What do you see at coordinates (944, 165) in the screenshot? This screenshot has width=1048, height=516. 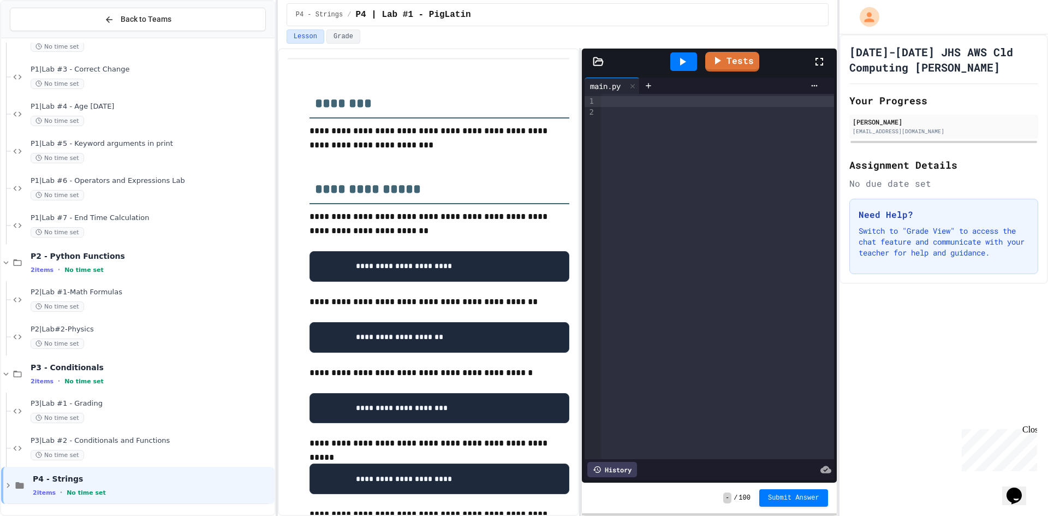 I see `h2: Assignment Details` at bounding box center [944, 165].